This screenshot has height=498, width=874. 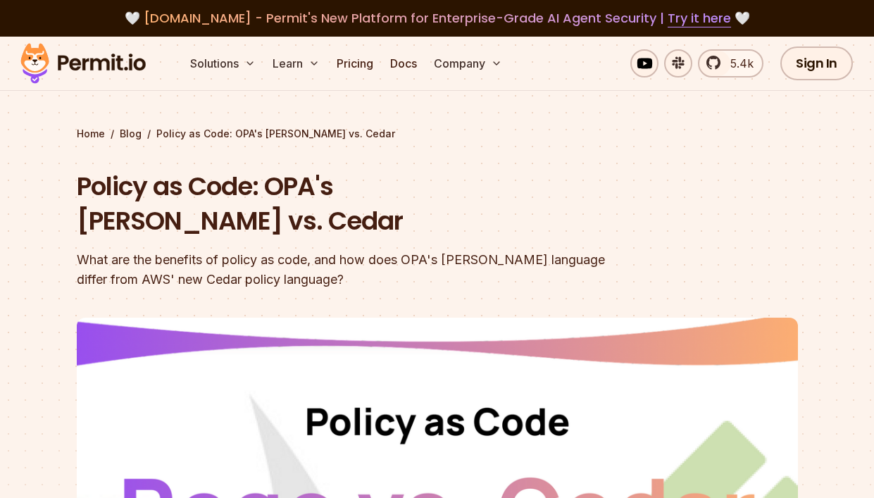 I want to click on a: Pricing, so click(x=355, y=63).